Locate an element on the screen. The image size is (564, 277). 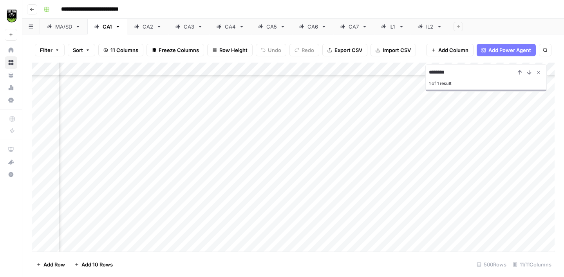
button: Add Power Agent is located at coordinates (506, 50).